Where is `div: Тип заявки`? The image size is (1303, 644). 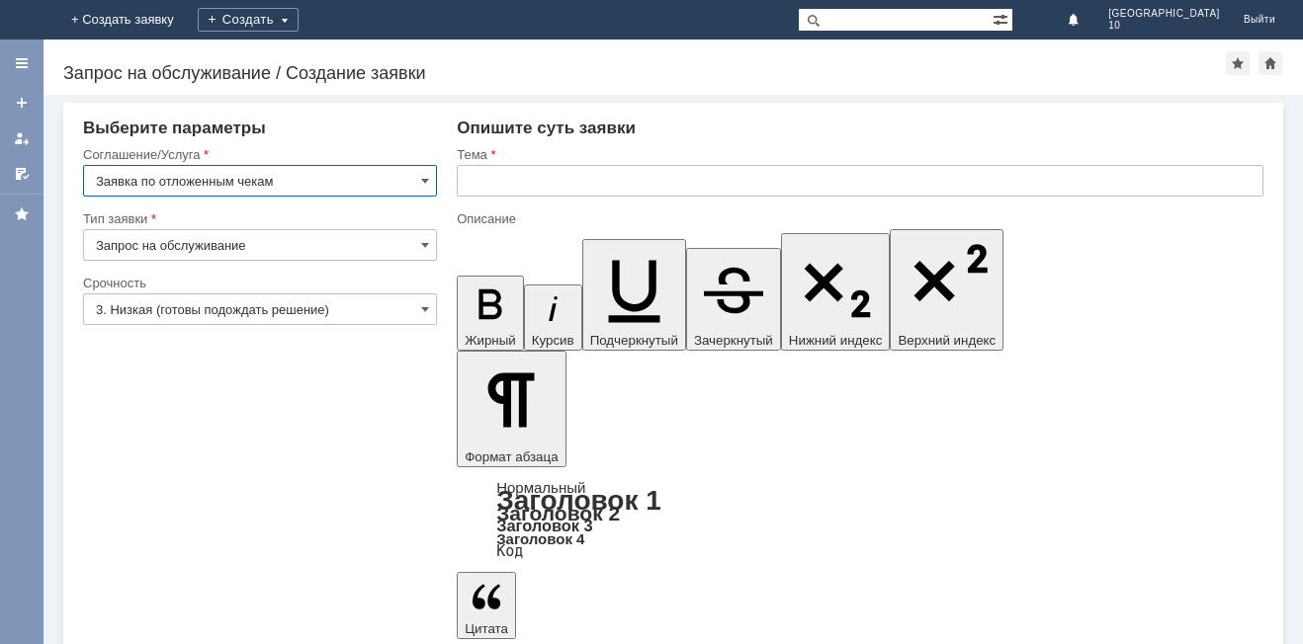
div: Тип заявки is located at coordinates (258, 218).